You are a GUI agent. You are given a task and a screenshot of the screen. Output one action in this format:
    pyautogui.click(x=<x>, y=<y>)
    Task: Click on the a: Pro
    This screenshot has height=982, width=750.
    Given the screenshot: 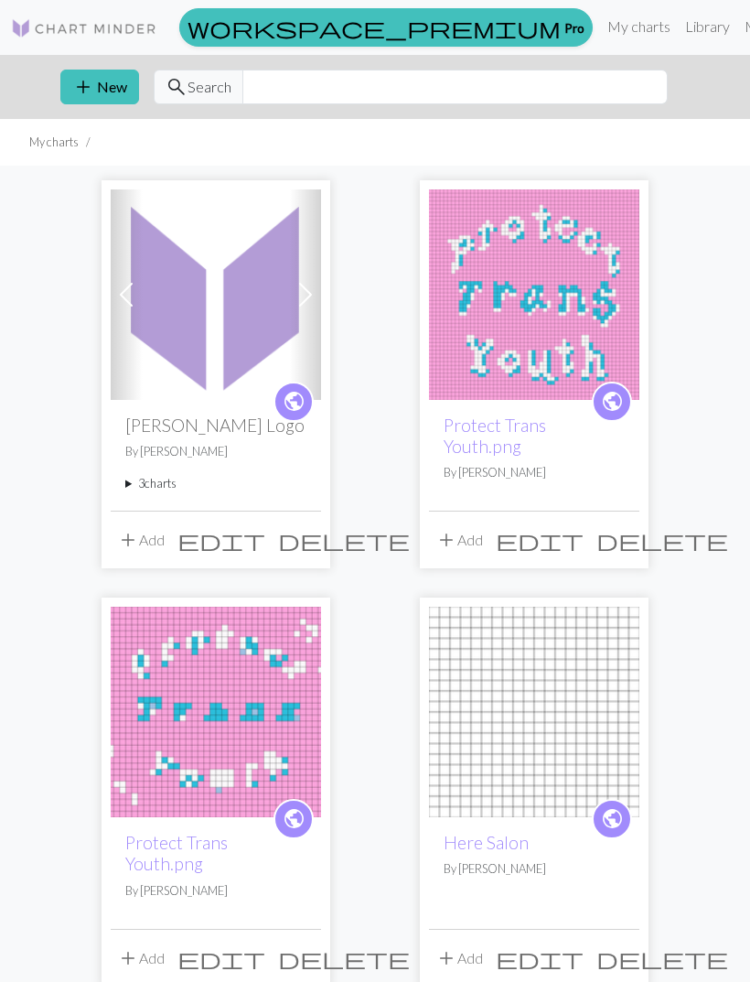 What is the action you would take?
    pyautogui.click(x=386, y=27)
    